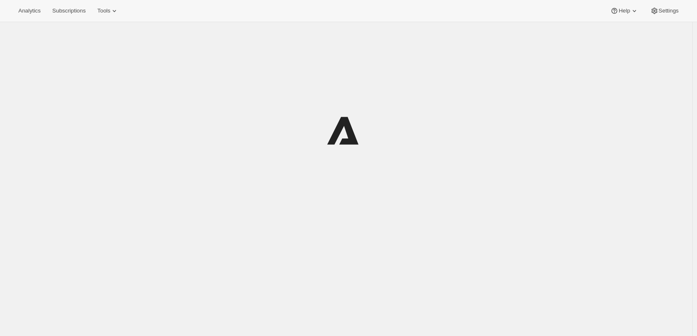 This screenshot has height=336, width=697. What do you see at coordinates (69, 11) in the screenshot?
I see `button: Subscriptions` at bounding box center [69, 11].